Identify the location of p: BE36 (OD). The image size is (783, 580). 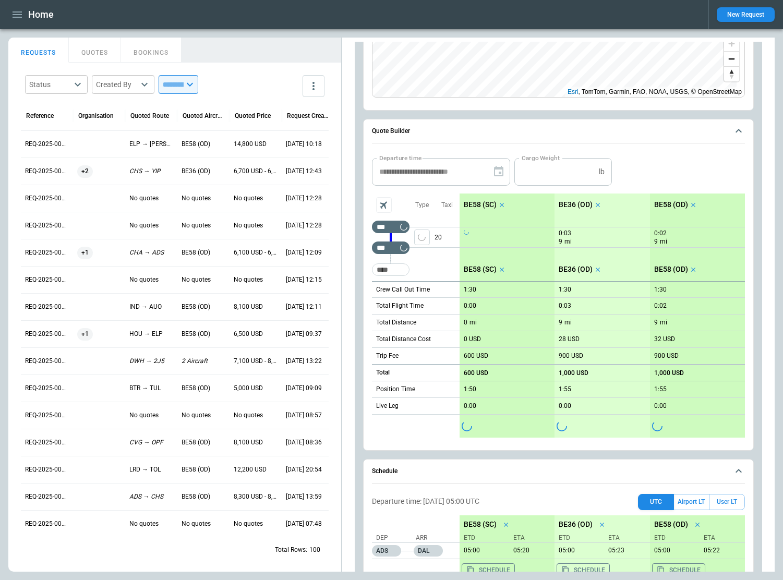
(575, 269).